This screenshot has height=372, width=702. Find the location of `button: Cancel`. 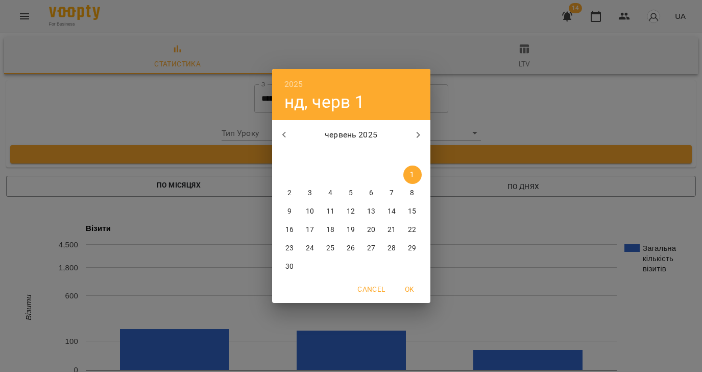

button: Cancel is located at coordinates (371, 289).